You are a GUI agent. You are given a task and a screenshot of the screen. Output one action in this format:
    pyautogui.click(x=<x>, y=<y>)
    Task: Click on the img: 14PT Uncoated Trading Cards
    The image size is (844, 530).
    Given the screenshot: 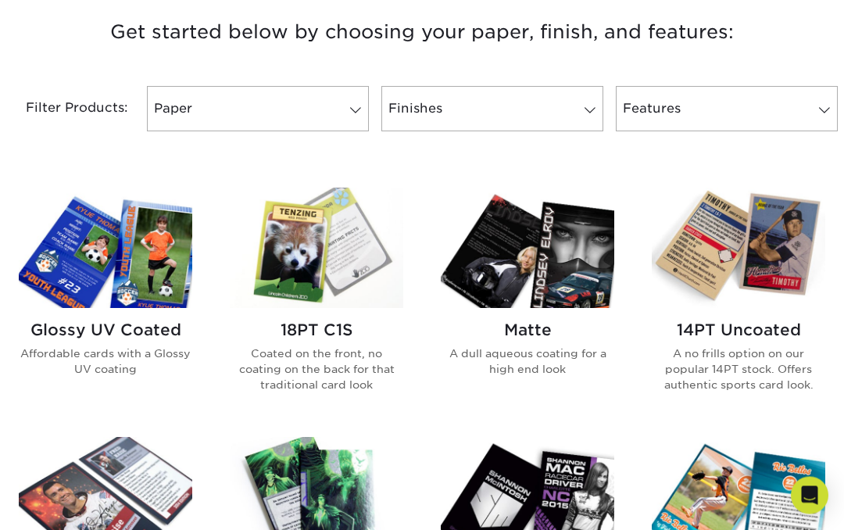 What is the action you would take?
    pyautogui.click(x=738, y=248)
    